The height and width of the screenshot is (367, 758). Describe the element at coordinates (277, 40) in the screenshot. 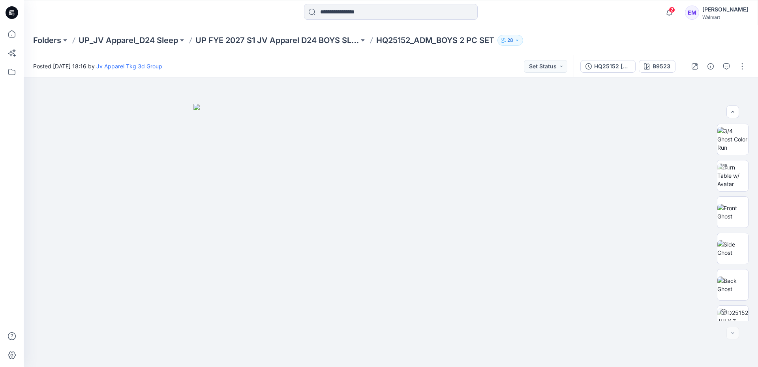

I see `p: UP FYE 2027 S1 JV Apparel D24 BOYS SLEEP` at that location.